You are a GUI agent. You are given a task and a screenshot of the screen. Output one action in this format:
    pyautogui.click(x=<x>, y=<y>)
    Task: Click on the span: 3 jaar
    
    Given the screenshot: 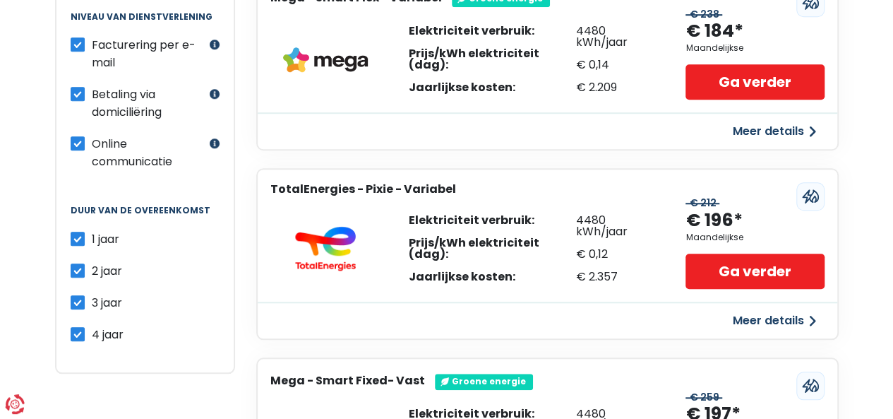 What is the action you would take?
    pyautogui.click(x=107, y=302)
    